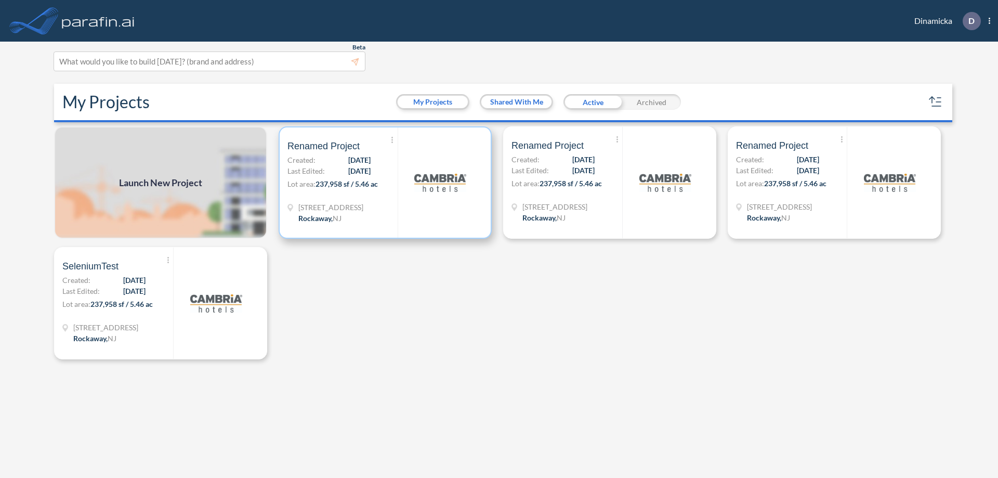 The width and height of the screenshot is (998, 478). I want to click on button: Shared With Me, so click(516, 102).